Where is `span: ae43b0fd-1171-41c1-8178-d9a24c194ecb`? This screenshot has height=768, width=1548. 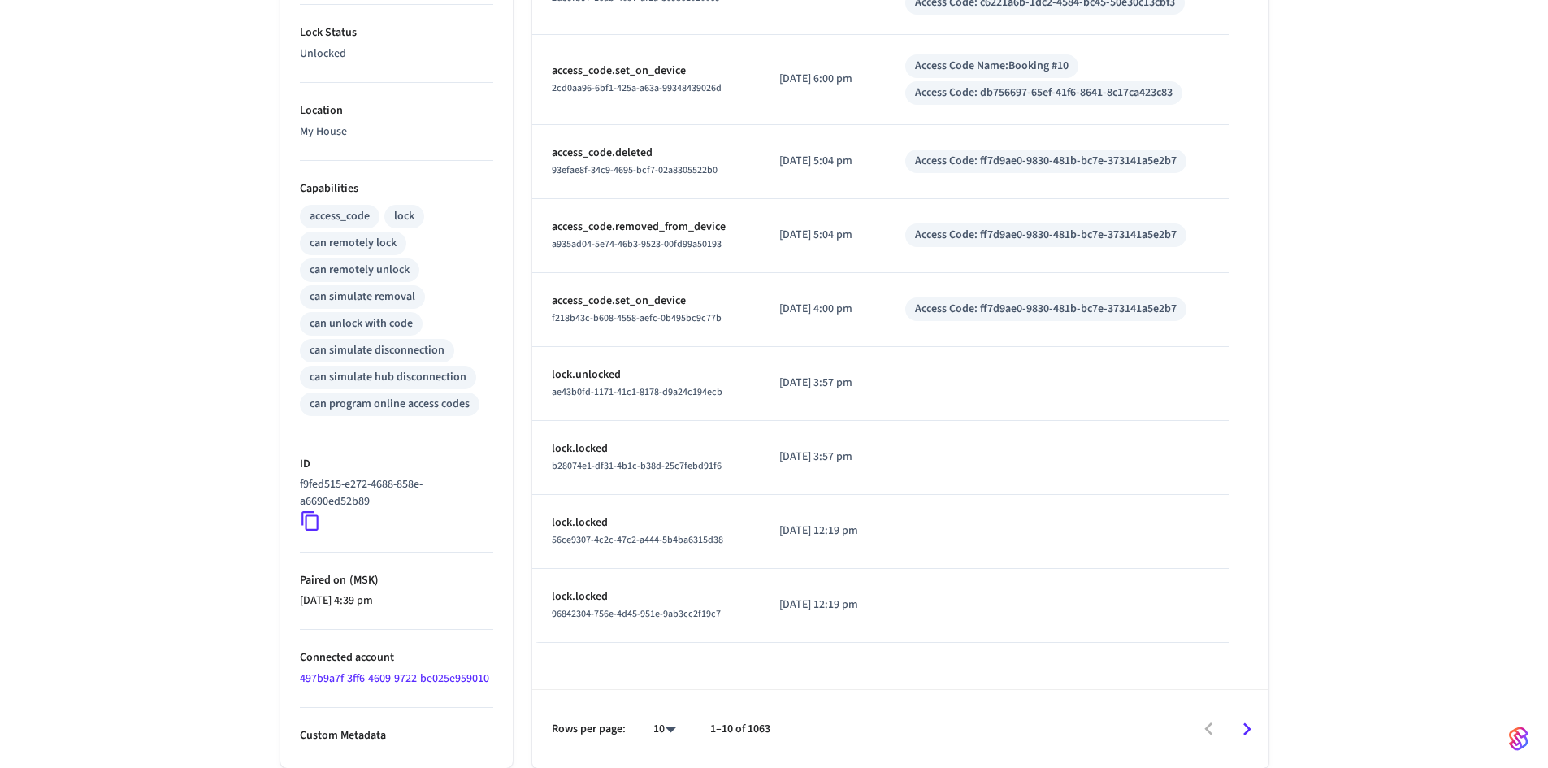
span: ae43b0fd-1171-41c1-8178-d9a24c194ecb is located at coordinates (637, 392).